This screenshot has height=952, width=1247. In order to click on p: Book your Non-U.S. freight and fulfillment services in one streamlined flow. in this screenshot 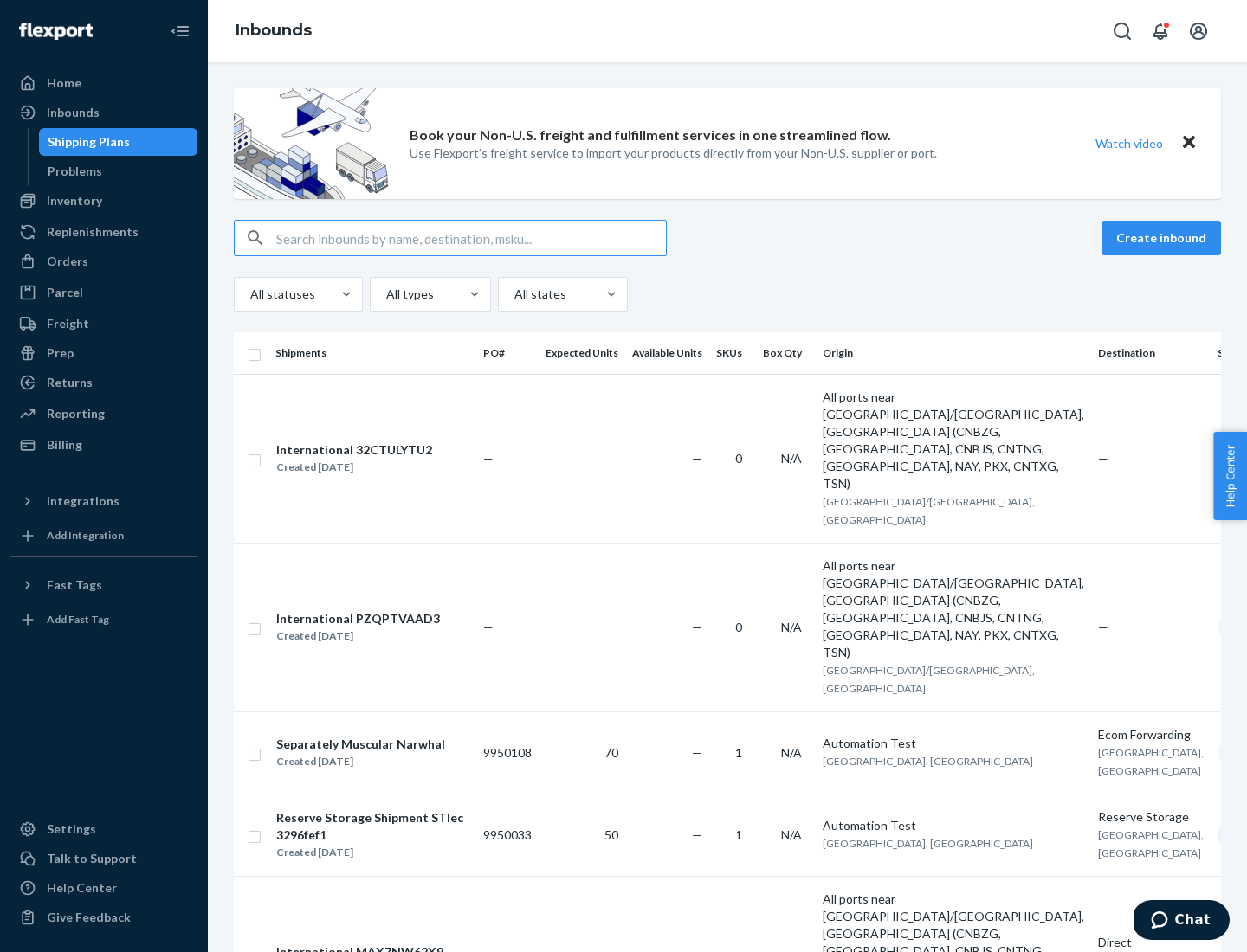, I will do `click(650, 135)`.